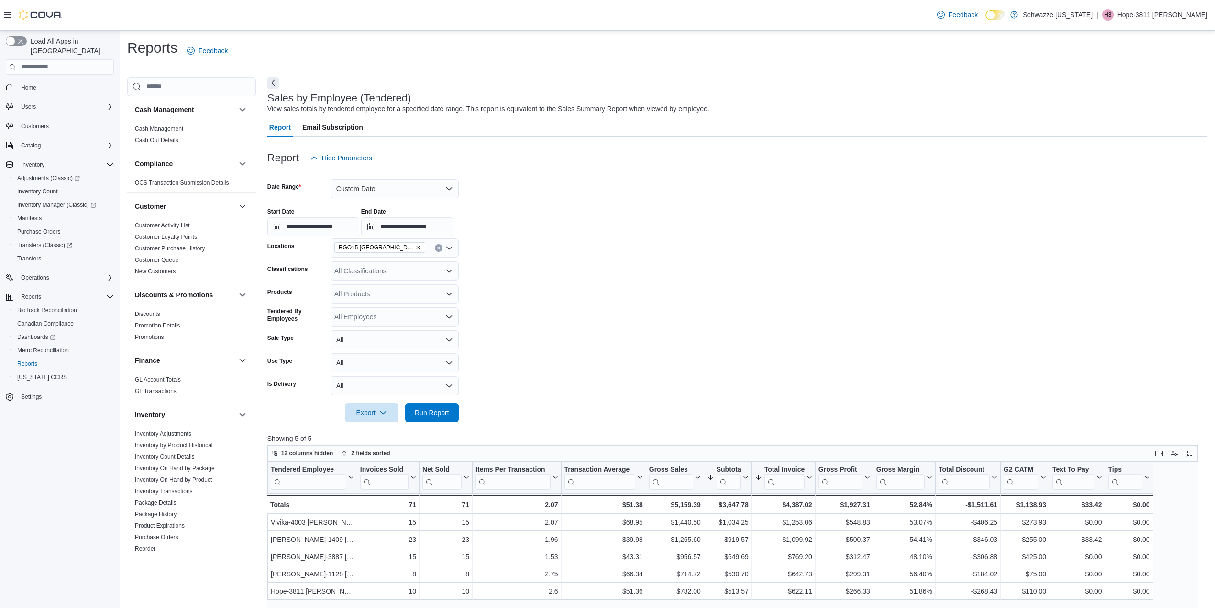 This screenshot has width=1215, height=608. Describe the element at coordinates (56, 205) in the screenshot. I see `span: Inventory Manager (Classic)` at that location.